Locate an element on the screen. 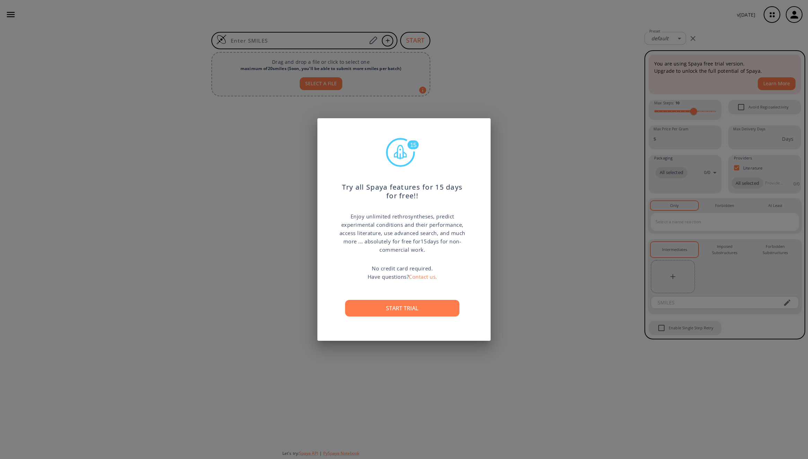  a: Contact us. is located at coordinates (423, 276).